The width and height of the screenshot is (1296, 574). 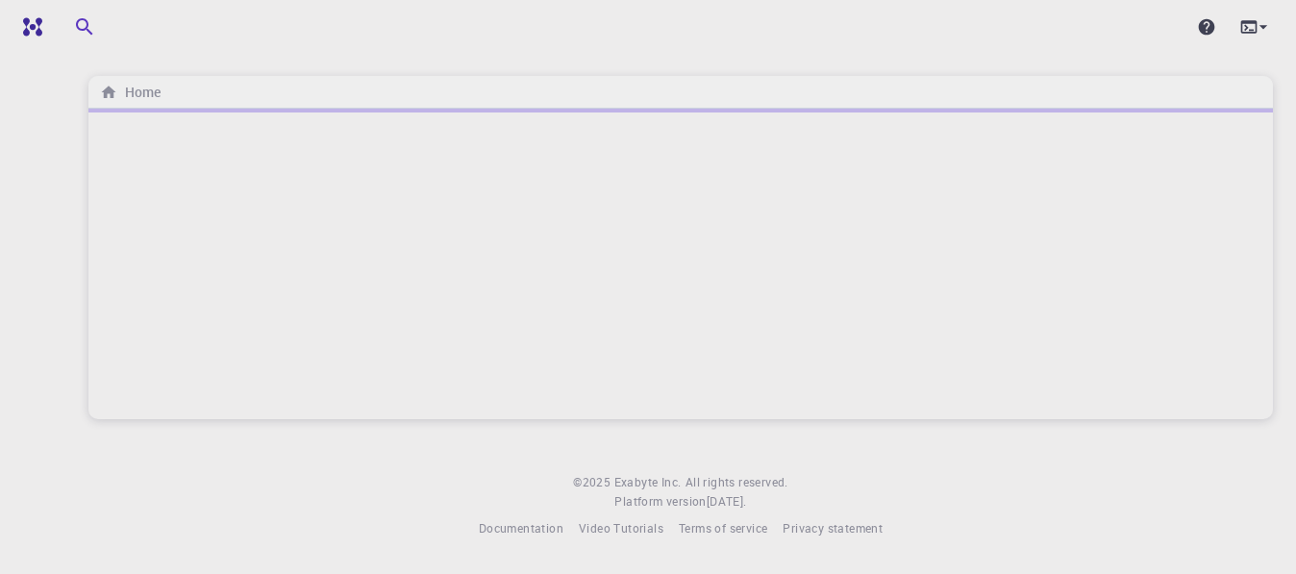 I want to click on span: Video Tutorials, so click(x=621, y=528).